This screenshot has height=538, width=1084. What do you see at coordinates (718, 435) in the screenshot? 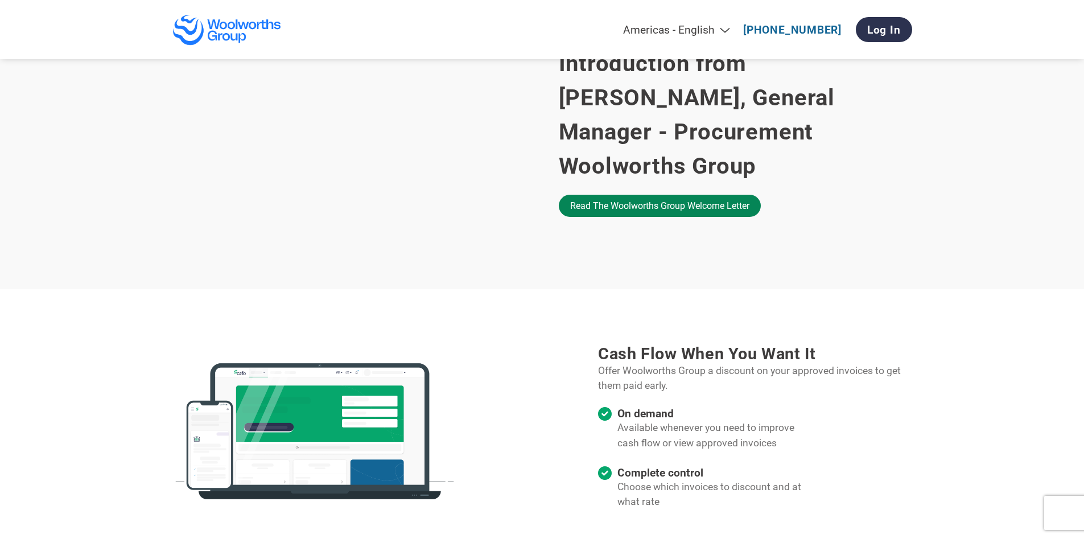
I see `p: Available whenever you need to improve cash flow or view approved invoices` at bounding box center [718, 435].